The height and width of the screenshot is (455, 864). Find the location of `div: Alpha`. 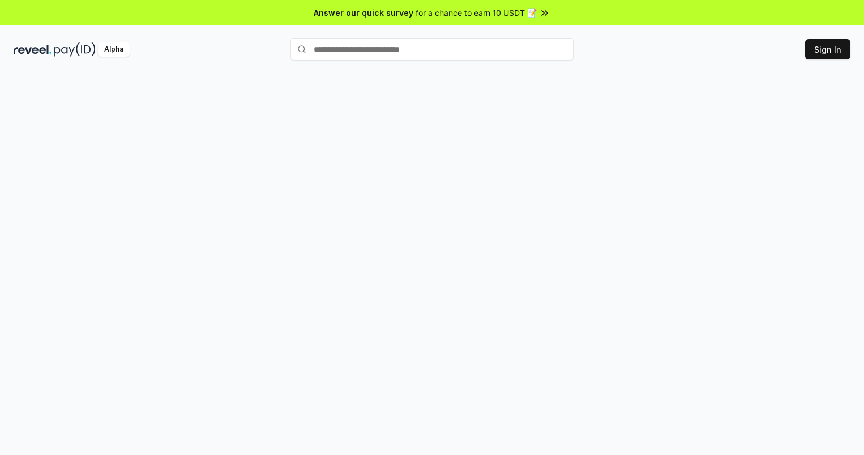

div: Alpha is located at coordinates (114, 49).